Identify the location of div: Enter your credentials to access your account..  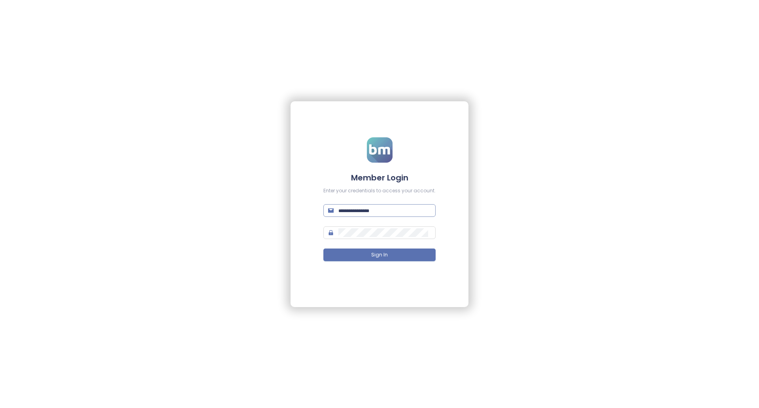
(380, 191).